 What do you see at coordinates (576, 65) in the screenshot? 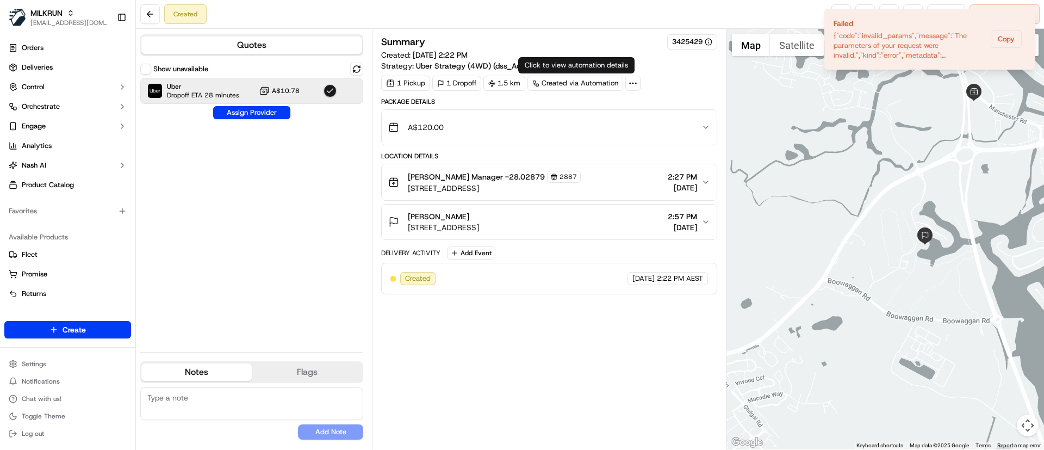
I see `div: Click to view automation details` at bounding box center [576, 65].